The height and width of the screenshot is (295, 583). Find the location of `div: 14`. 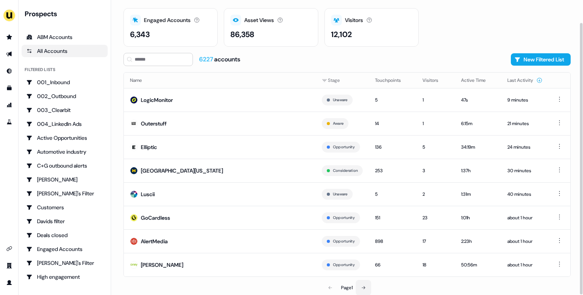

div: 14 is located at coordinates (393, 124).